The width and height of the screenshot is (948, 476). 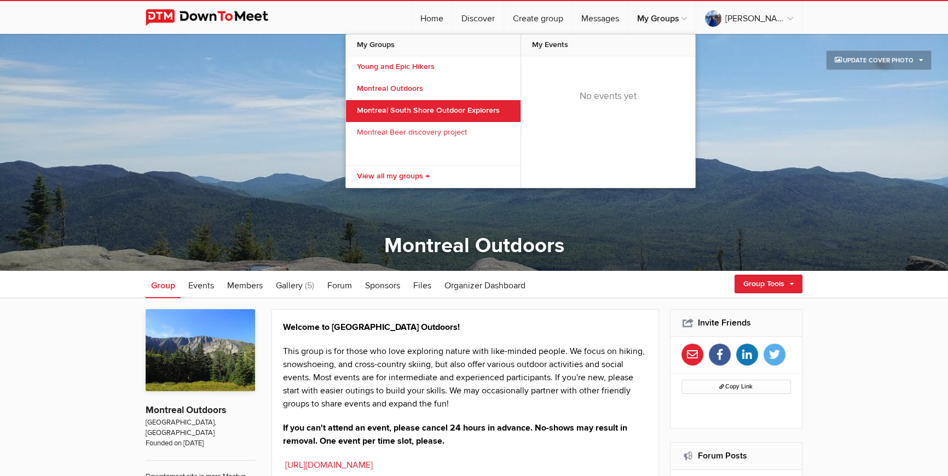 What do you see at coordinates (433, 89) in the screenshot?
I see `a: Montreal Outdoors` at bounding box center [433, 89].